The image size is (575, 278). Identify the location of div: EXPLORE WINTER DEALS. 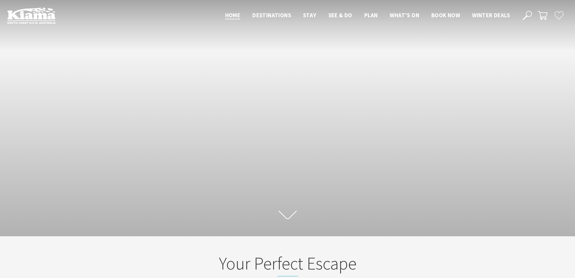
(518, 260).